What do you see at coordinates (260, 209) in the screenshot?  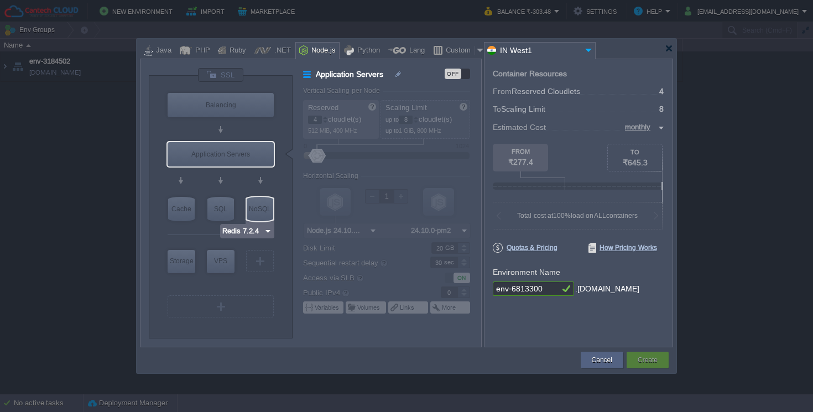 I see `div: NoSQL` at bounding box center [260, 209].